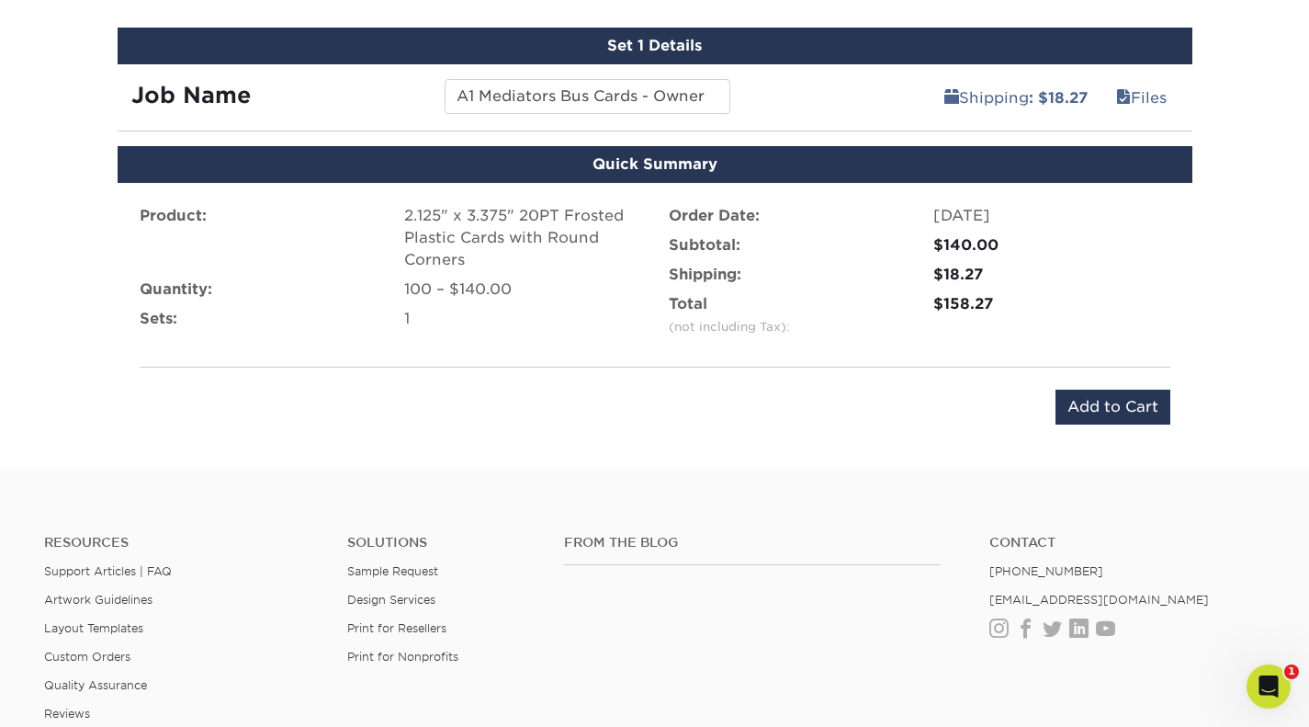 The image size is (1309, 727). Describe the element at coordinates (158, 319) in the screenshot. I see `label: Sets:` at that location.